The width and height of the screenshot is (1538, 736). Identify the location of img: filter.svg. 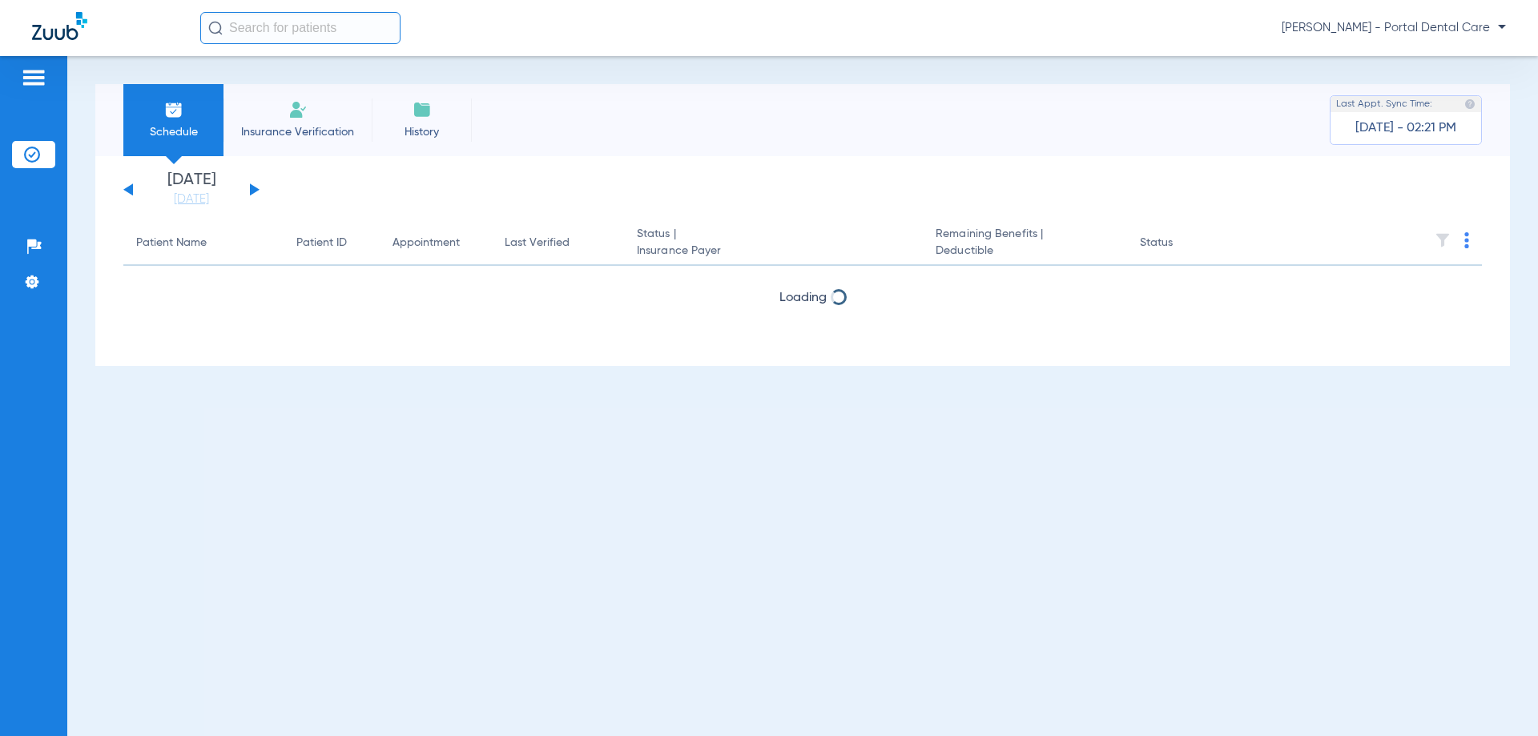
(1443, 240).